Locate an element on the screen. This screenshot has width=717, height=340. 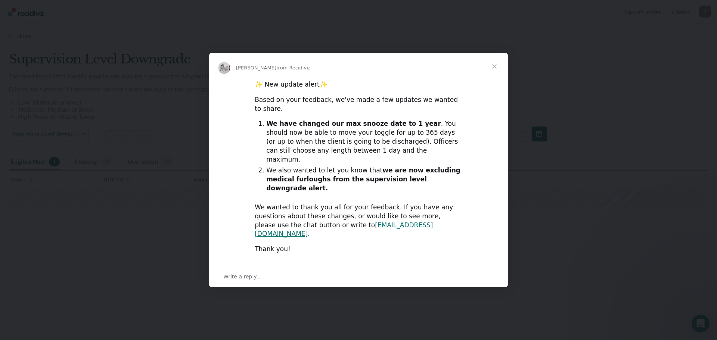
b: we are now excluding medical furloughs from the supervision level downgrade alert. is located at coordinates (363, 179).